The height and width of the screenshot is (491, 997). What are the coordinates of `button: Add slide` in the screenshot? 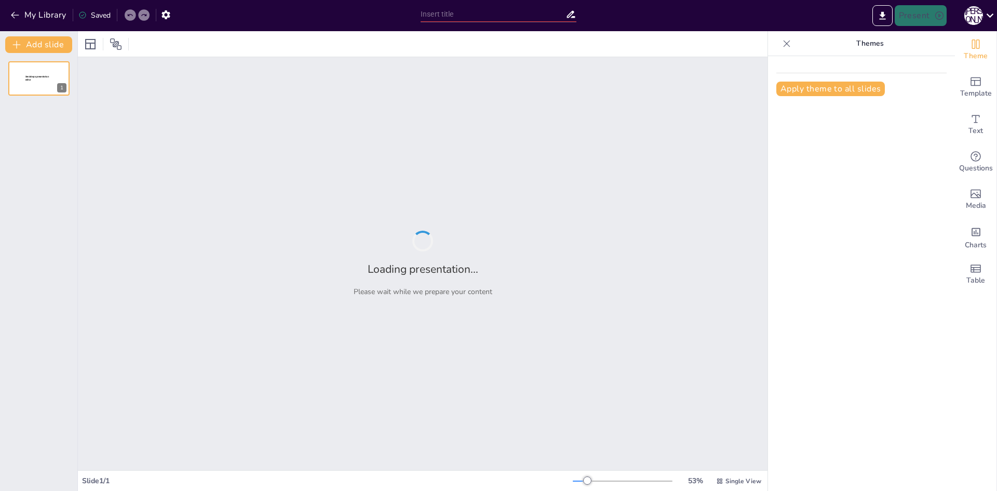 It's located at (38, 45).